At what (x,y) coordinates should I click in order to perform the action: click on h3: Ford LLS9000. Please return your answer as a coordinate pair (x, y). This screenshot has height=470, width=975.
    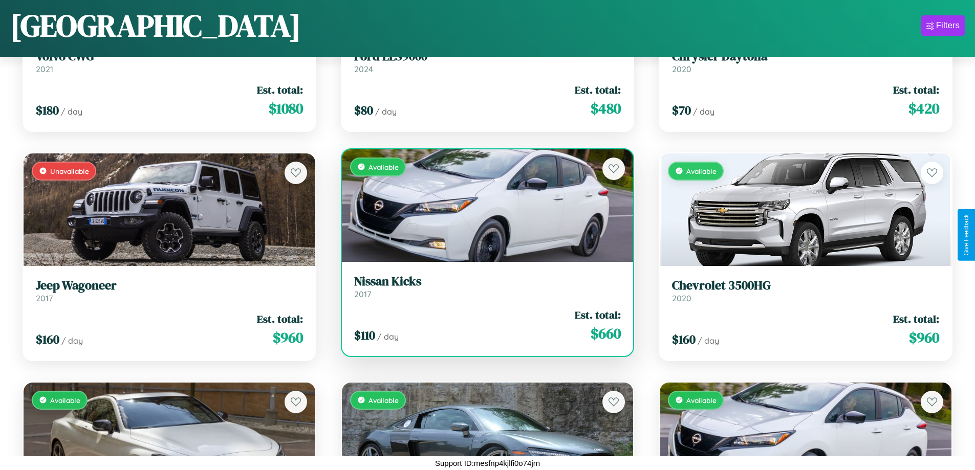
    Looking at the image, I should click on (488, 56).